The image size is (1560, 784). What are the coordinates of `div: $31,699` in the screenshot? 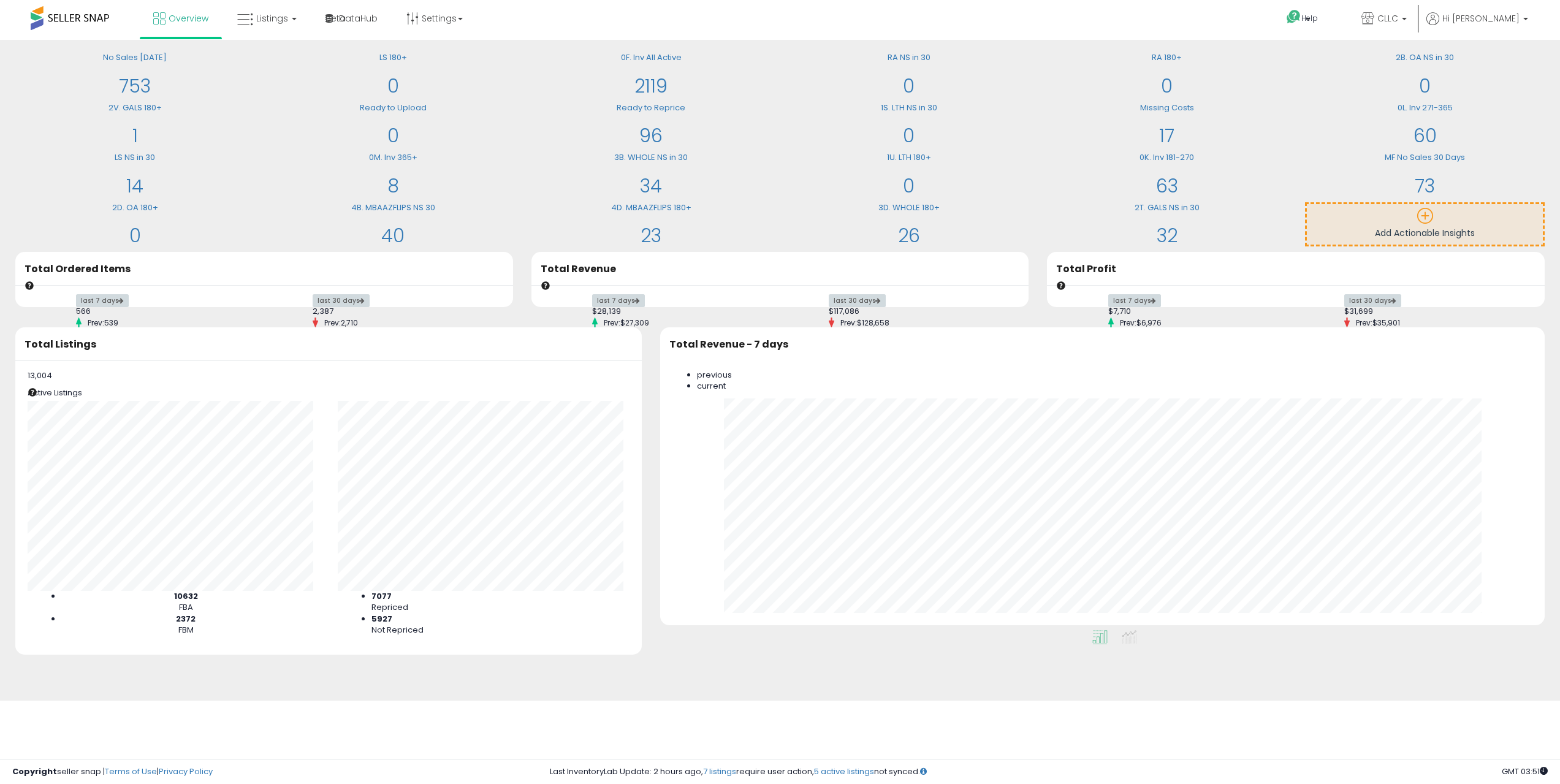 It's located at (1433, 311).